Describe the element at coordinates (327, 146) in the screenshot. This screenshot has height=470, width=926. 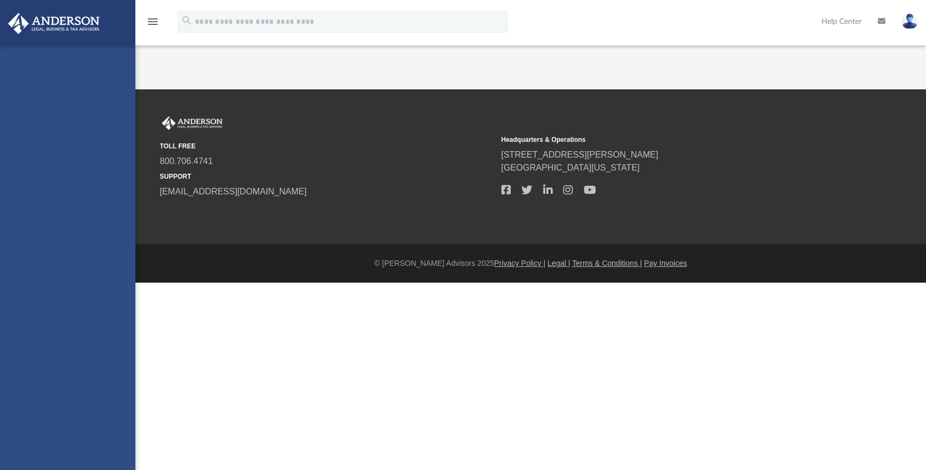
I see `small: TOLL FREE` at that location.